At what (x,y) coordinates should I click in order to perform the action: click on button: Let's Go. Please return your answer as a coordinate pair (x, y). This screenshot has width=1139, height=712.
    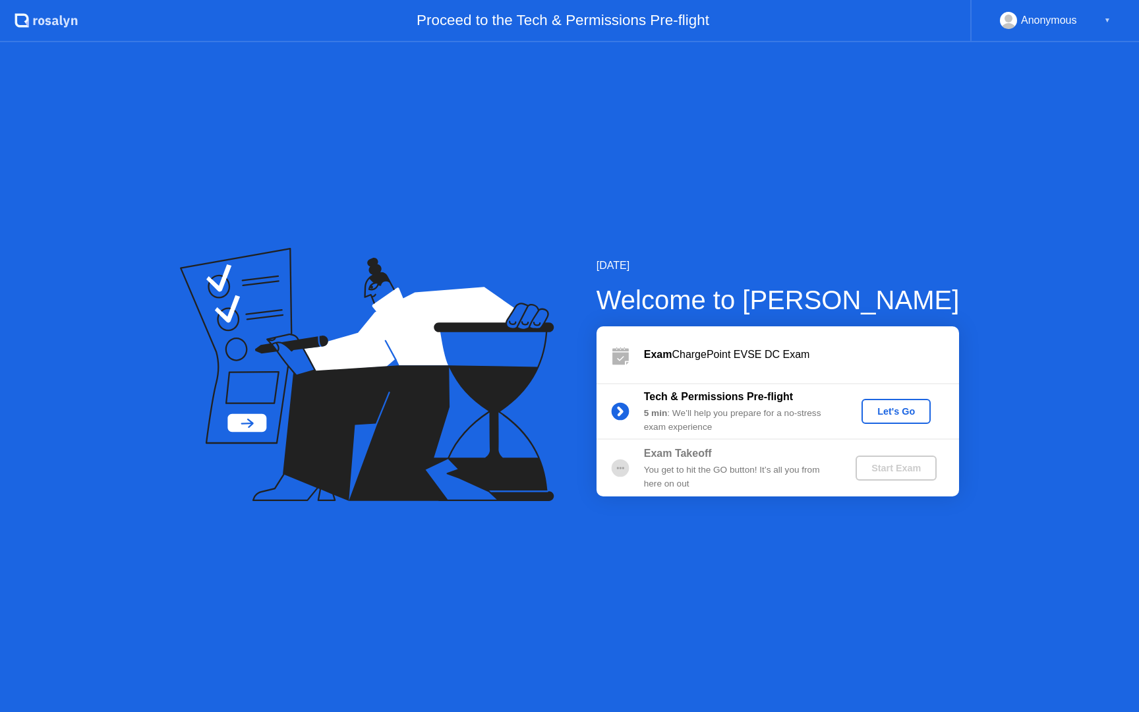
    Looking at the image, I should click on (896, 411).